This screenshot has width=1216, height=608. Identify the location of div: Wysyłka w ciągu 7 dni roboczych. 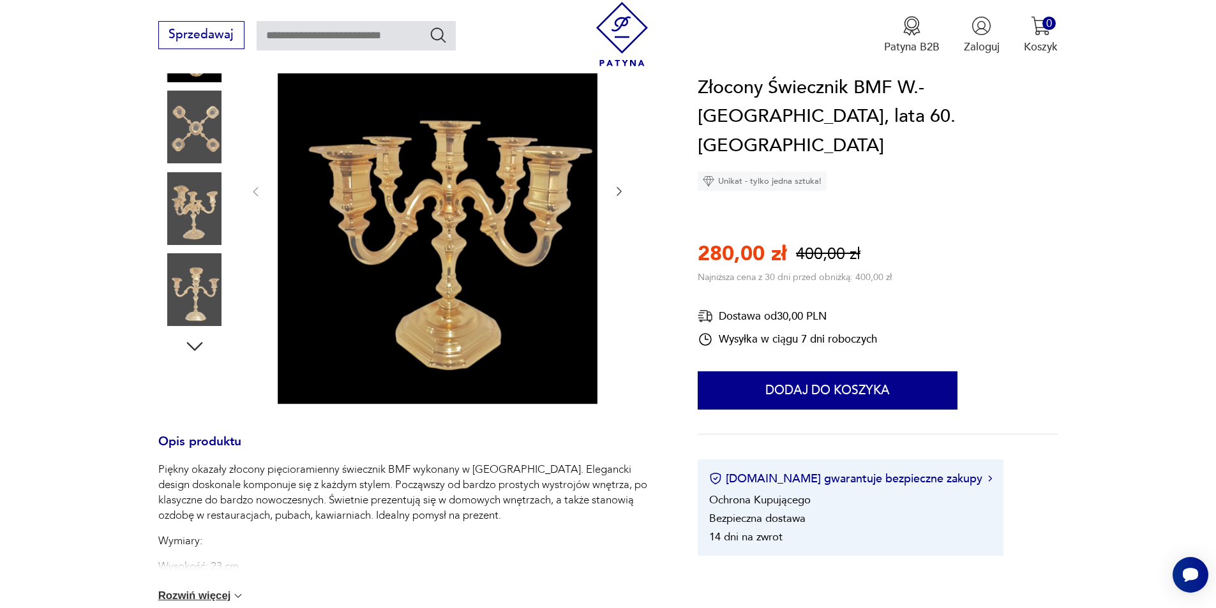
(787, 339).